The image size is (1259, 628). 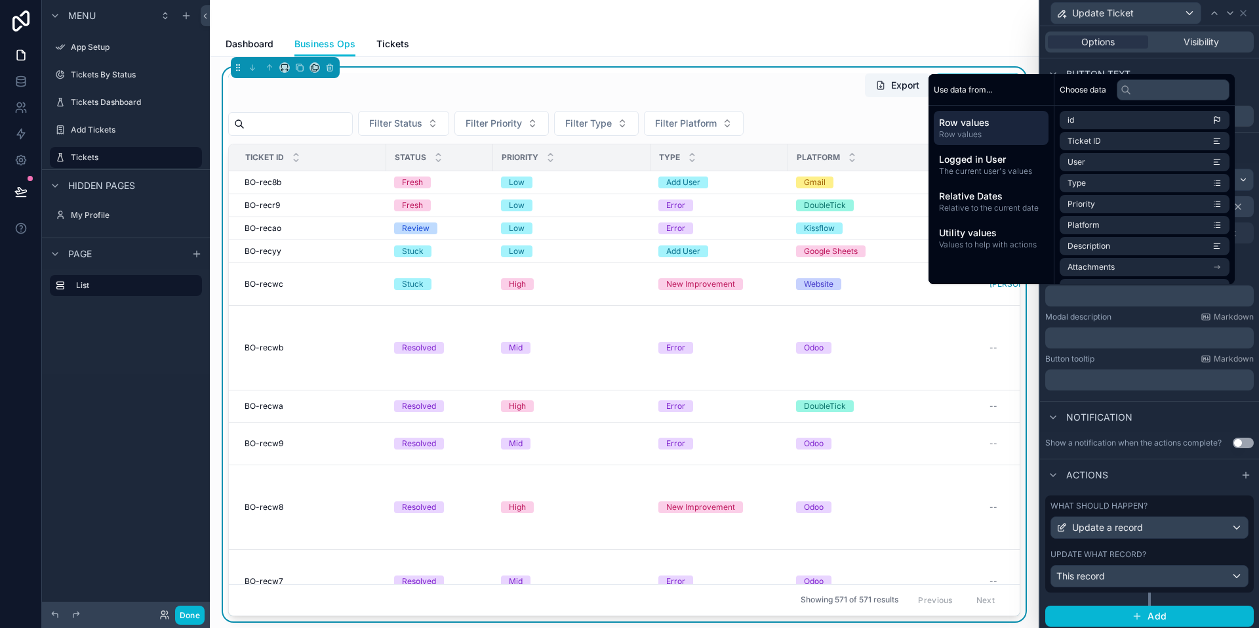 What do you see at coordinates (135, 102) in the screenshot?
I see `label: Tickets Dashboard` at bounding box center [135, 102].